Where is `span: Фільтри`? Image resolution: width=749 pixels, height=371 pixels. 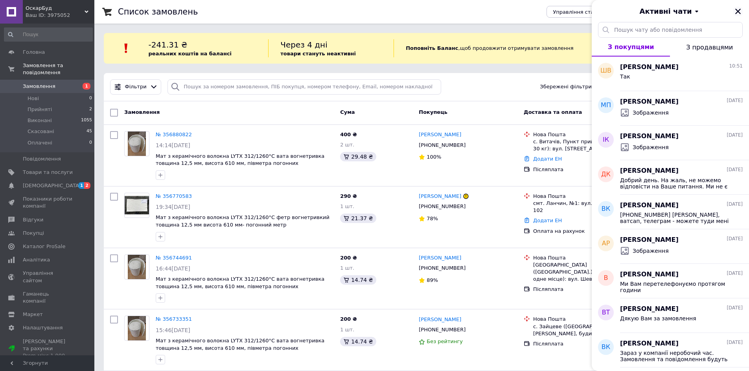 span: Фільтри is located at coordinates (136, 87).